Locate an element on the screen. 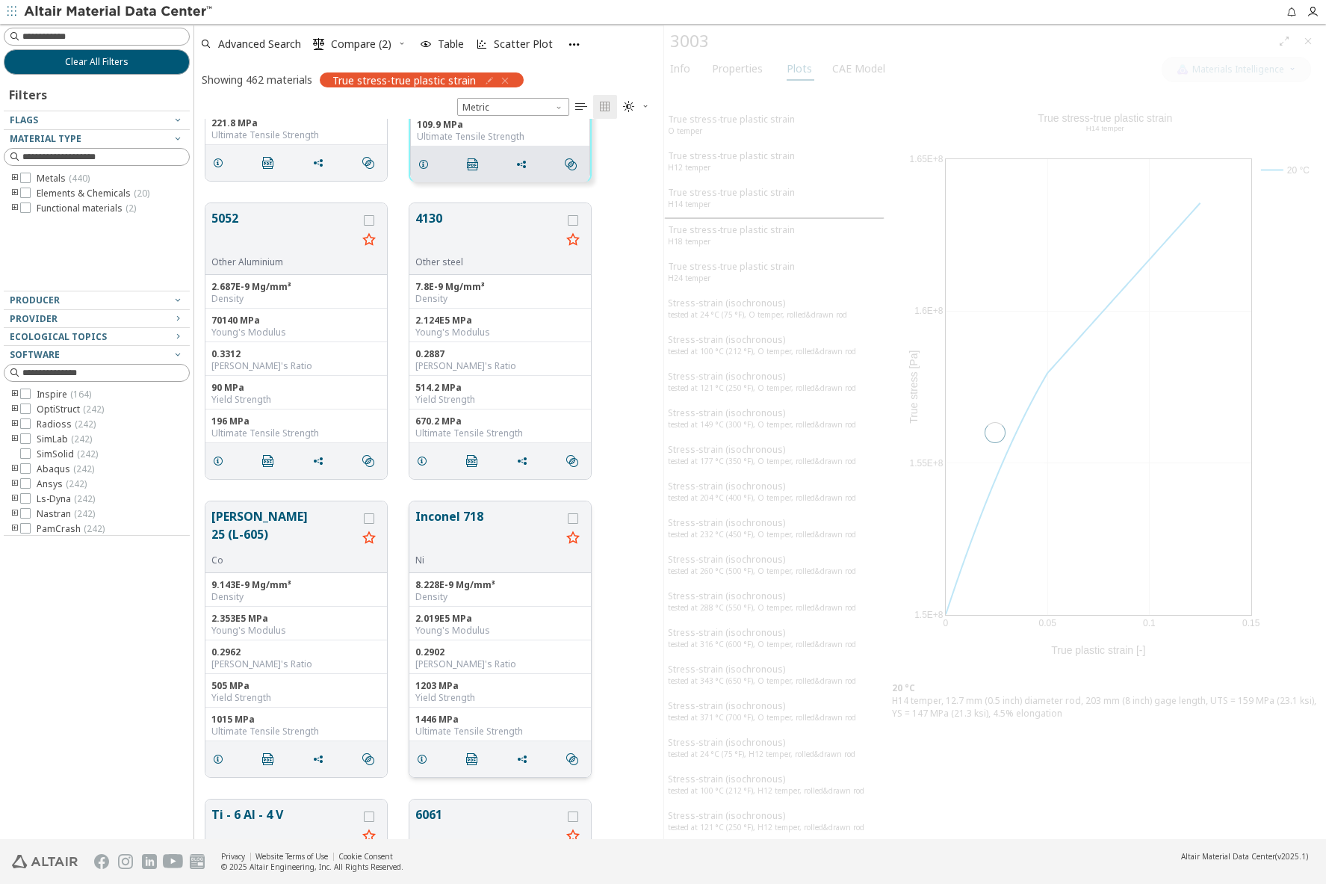 This screenshot has width=1326, height=884. span: Table is located at coordinates (450, 44).